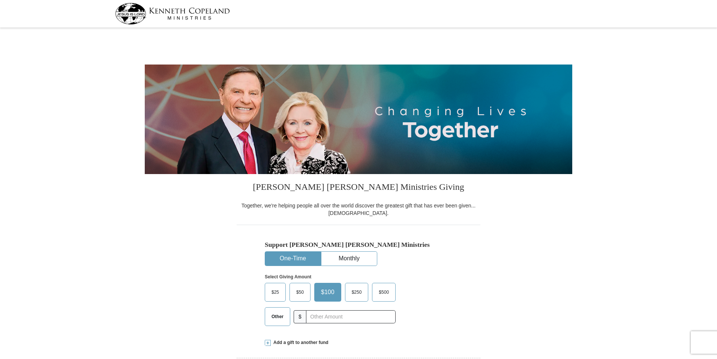 This screenshot has height=359, width=717. Describe the element at coordinates (300, 292) in the screenshot. I see `span: $50` at that location.